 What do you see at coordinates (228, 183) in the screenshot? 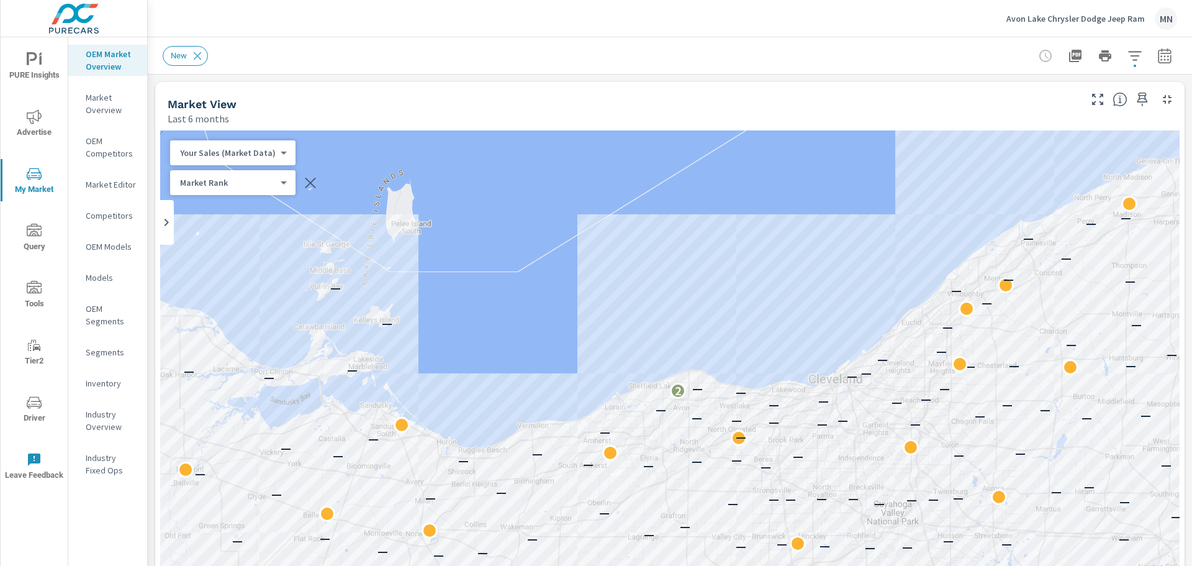
I see `p: Market Rank` at bounding box center [228, 183].